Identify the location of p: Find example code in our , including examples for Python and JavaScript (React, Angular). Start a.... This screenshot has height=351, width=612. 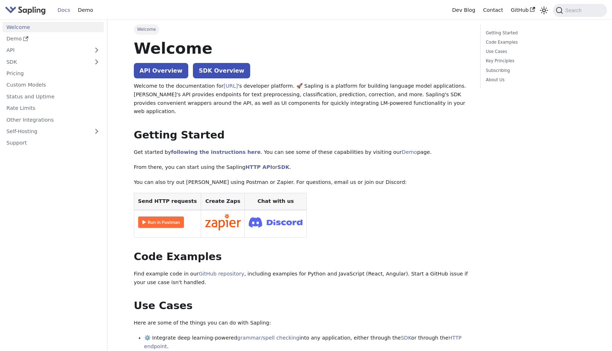
(302, 278).